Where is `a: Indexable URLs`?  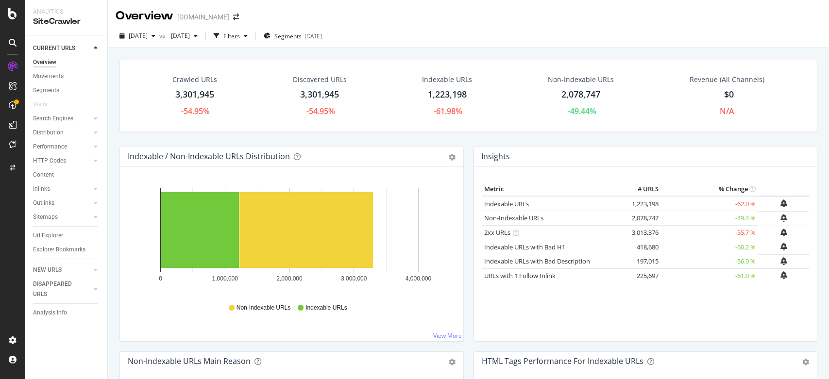
a: Indexable URLs is located at coordinates (507, 204).